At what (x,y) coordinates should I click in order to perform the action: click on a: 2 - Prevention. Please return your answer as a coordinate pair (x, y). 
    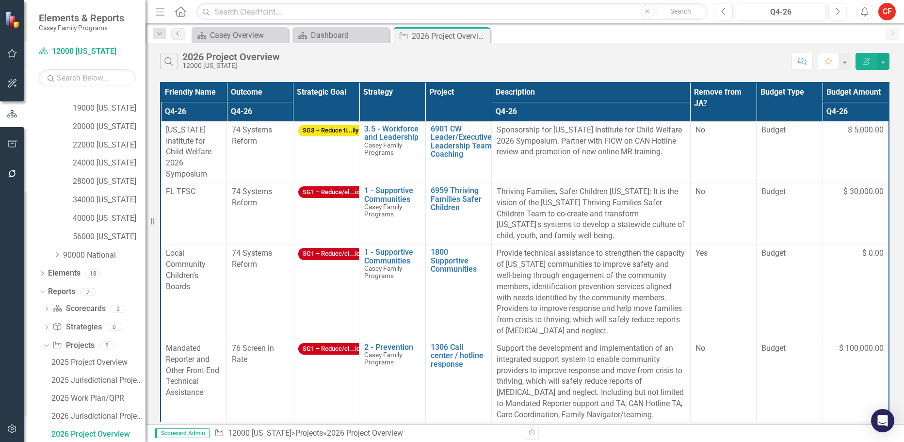
    Looking at the image, I should click on (392, 347).